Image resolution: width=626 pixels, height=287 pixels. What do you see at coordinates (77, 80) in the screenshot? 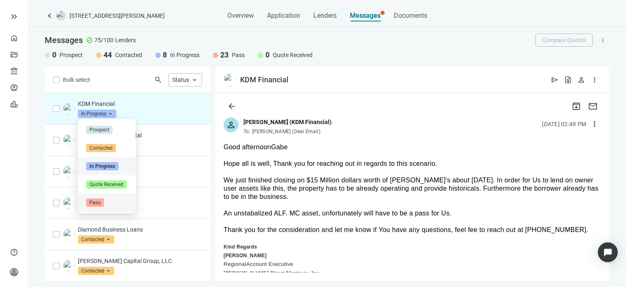
I see `span: Bulk select` at bounding box center [77, 80].